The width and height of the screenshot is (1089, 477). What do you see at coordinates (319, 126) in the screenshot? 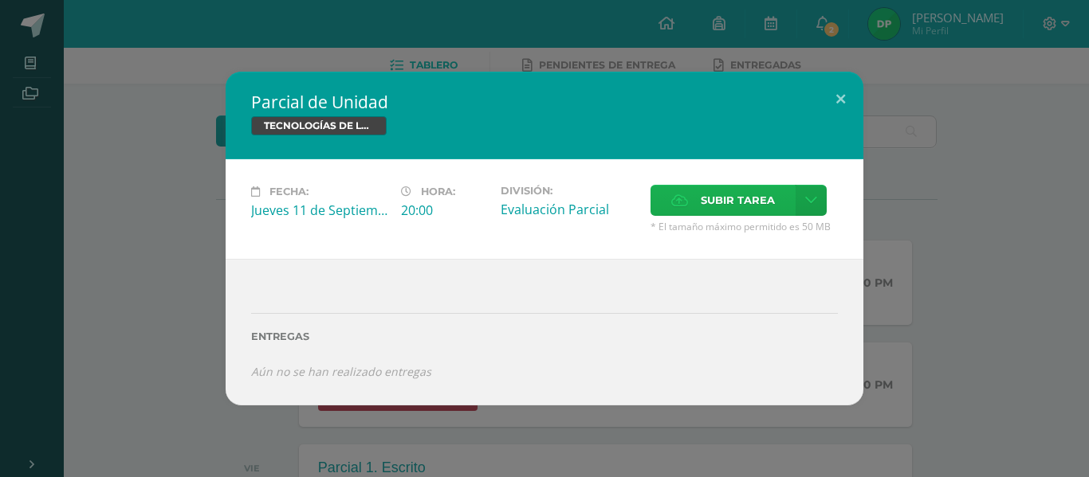
I see `span: TECNOLOGÍAS DE LA INFORMACIÓN Y LA COMUNICACIÓN 5` at bounding box center [319, 126].